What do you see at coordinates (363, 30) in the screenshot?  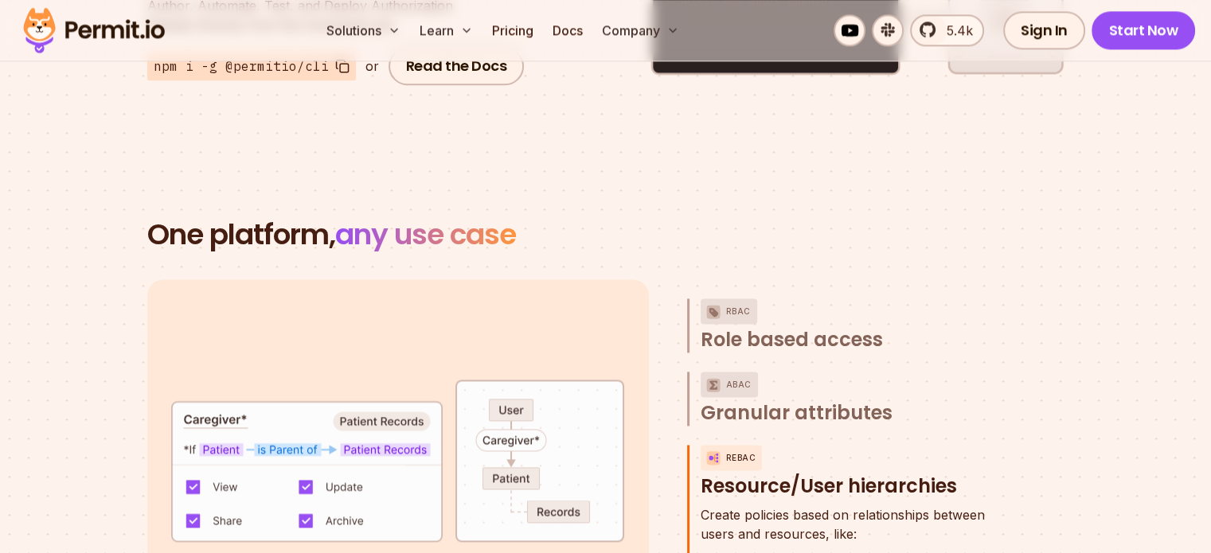 I see `button: Solutions` at bounding box center [363, 30].